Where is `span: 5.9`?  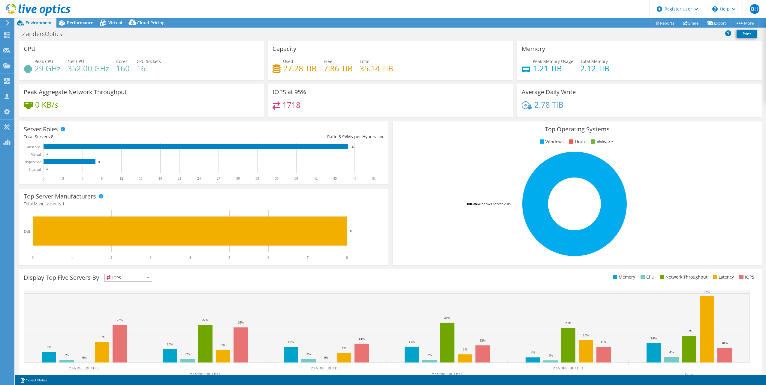 span: 5.9 is located at coordinates (342, 137).